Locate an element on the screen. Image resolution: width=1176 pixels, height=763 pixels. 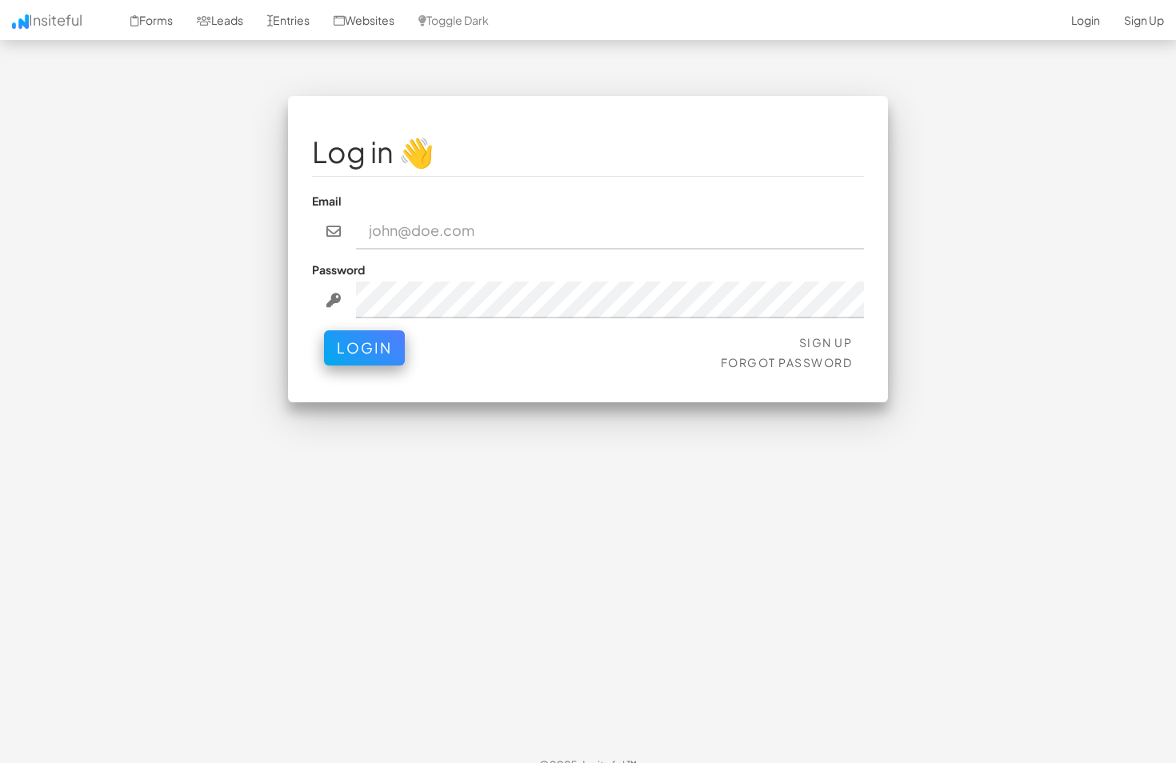
a: Sign Up is located at coordinates (825, 342).